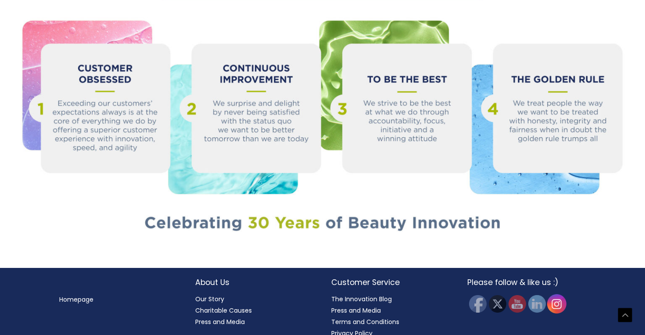 The width and height of the screenshot is (645, 335). Describe the element at coordinates (76, 299) in the screenshot. I see `a: Homepage` at that location.